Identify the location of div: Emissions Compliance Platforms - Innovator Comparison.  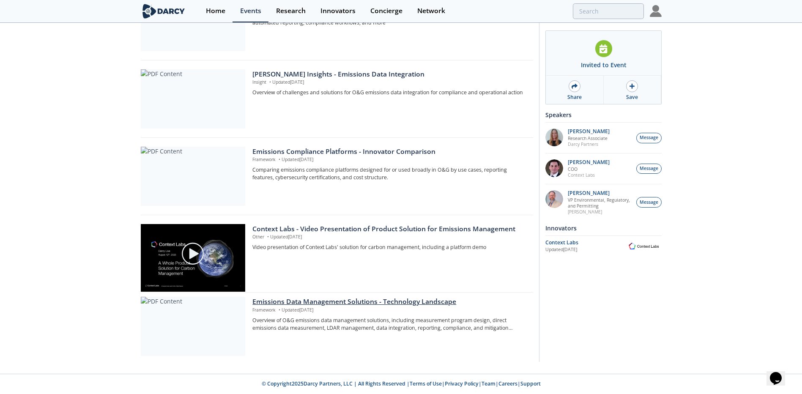
(390, 152).